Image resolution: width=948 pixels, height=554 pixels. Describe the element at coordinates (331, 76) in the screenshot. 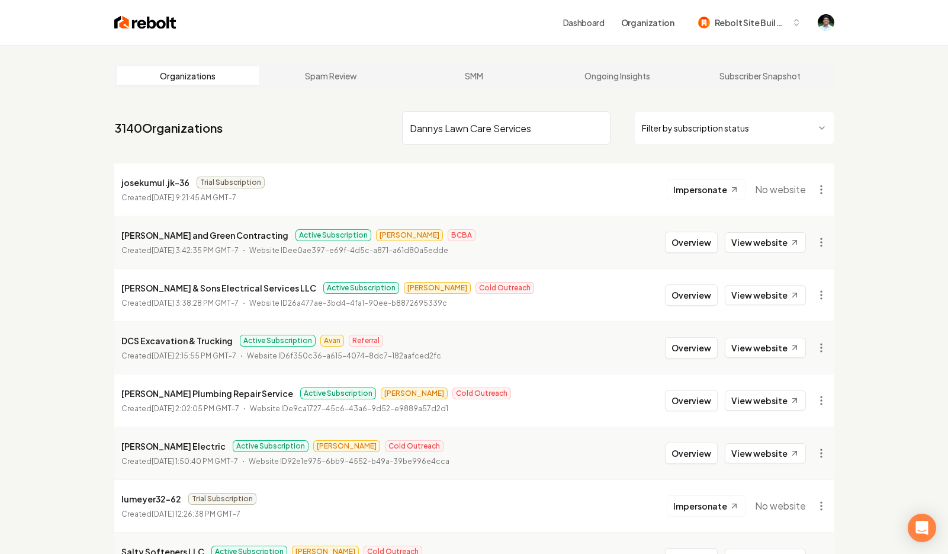

I see `a: Spam Review` at that location.